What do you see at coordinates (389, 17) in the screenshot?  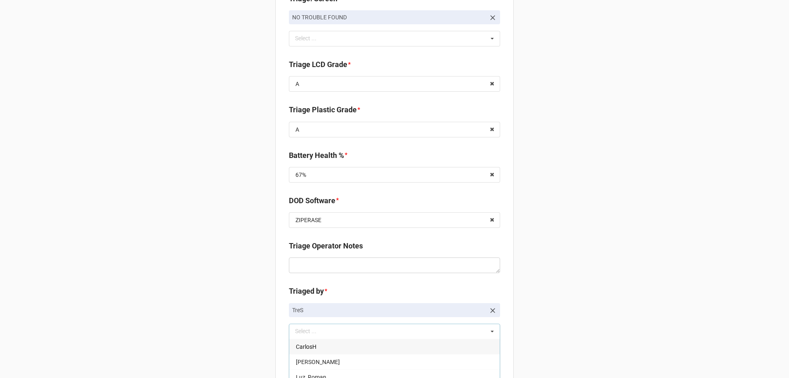 I see `p: NO TROUBLE FOUND` at bounding box center [389, 17].